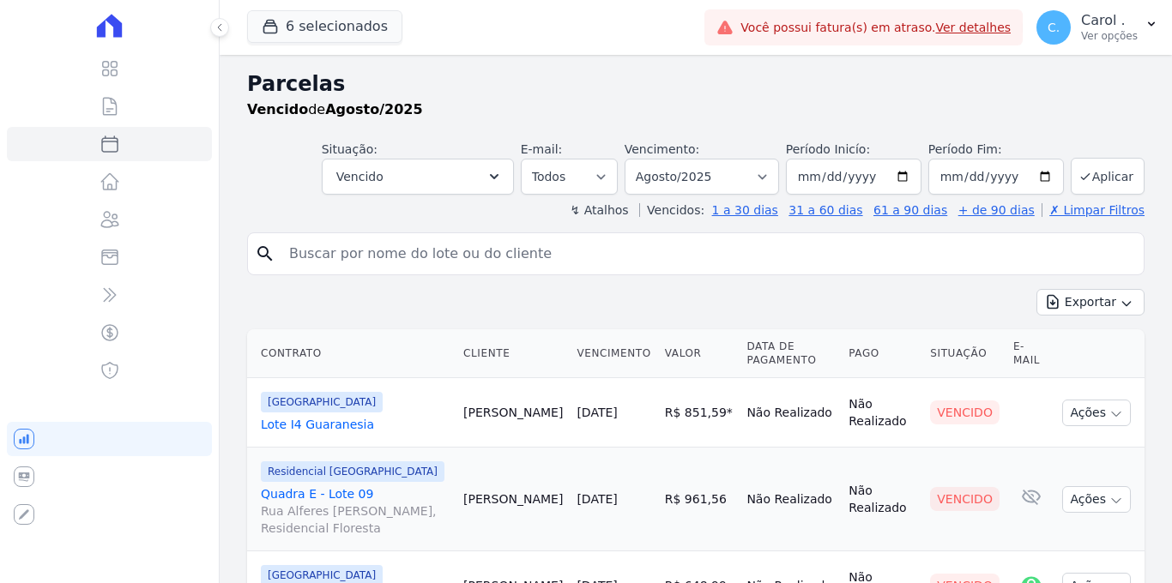 Image resolution: width=1172 pixels, height=583 pixels. I want to click on th: Valor, so click(699, 353).